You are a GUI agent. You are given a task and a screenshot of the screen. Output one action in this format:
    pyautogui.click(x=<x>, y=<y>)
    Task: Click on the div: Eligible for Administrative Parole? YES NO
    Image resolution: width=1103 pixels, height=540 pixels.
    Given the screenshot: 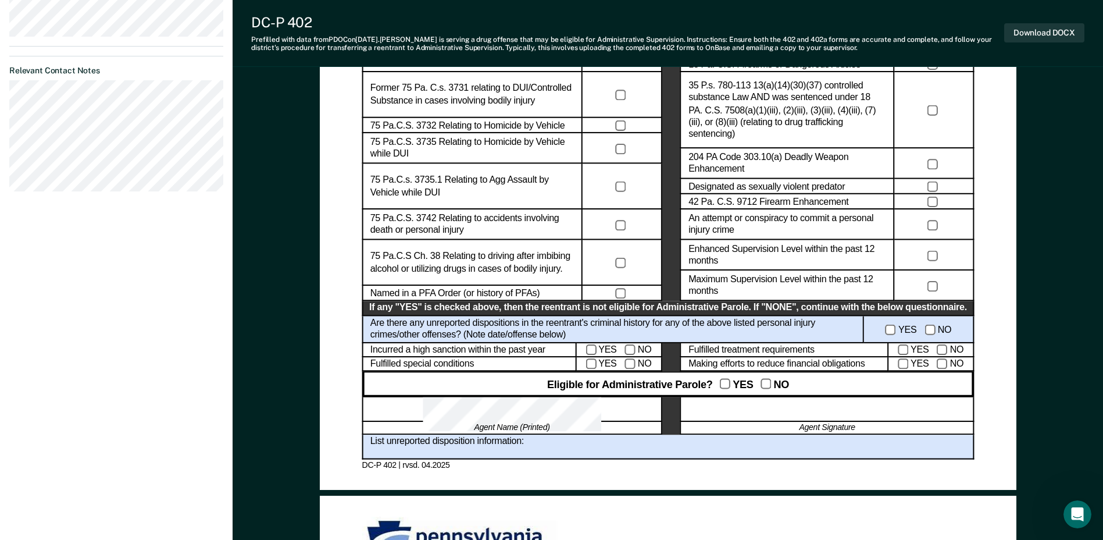 What is the action you would take?
    pyautogui.click(x=668, y=384)
    